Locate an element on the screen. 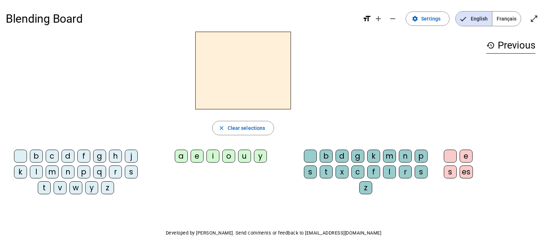 The image size is (547, 250). div: o is located at coordinates (229, 156).